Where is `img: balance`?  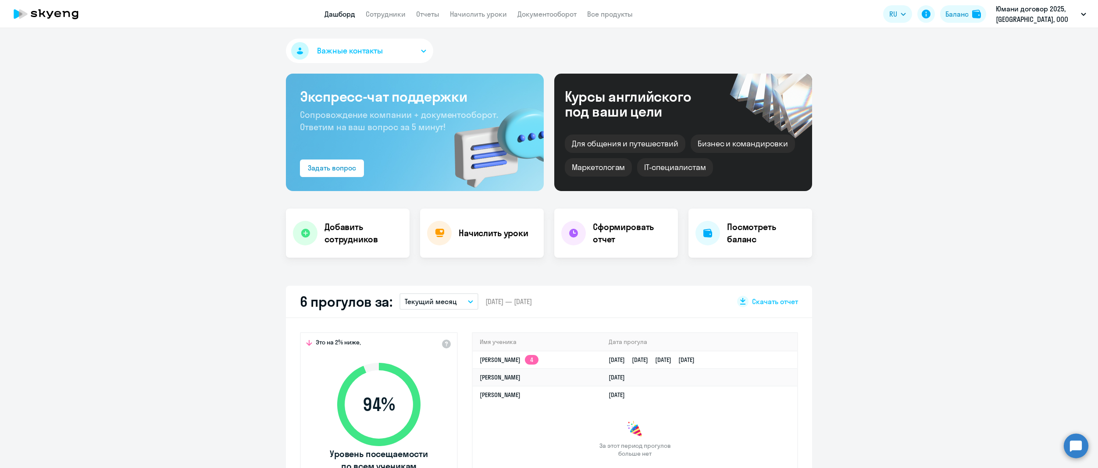
img: balance is located at coordinates (976, 14).